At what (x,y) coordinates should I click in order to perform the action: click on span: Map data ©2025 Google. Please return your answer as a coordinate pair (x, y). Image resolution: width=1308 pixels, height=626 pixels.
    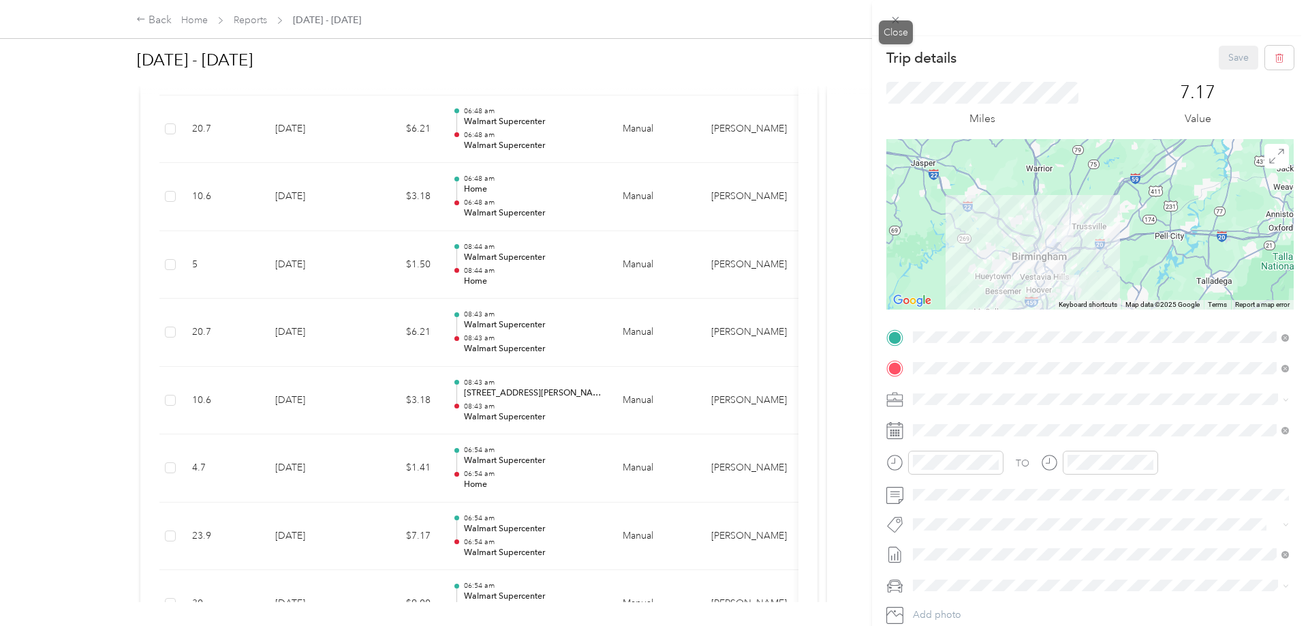
    Looking at the image, I should click on (1163, 304).